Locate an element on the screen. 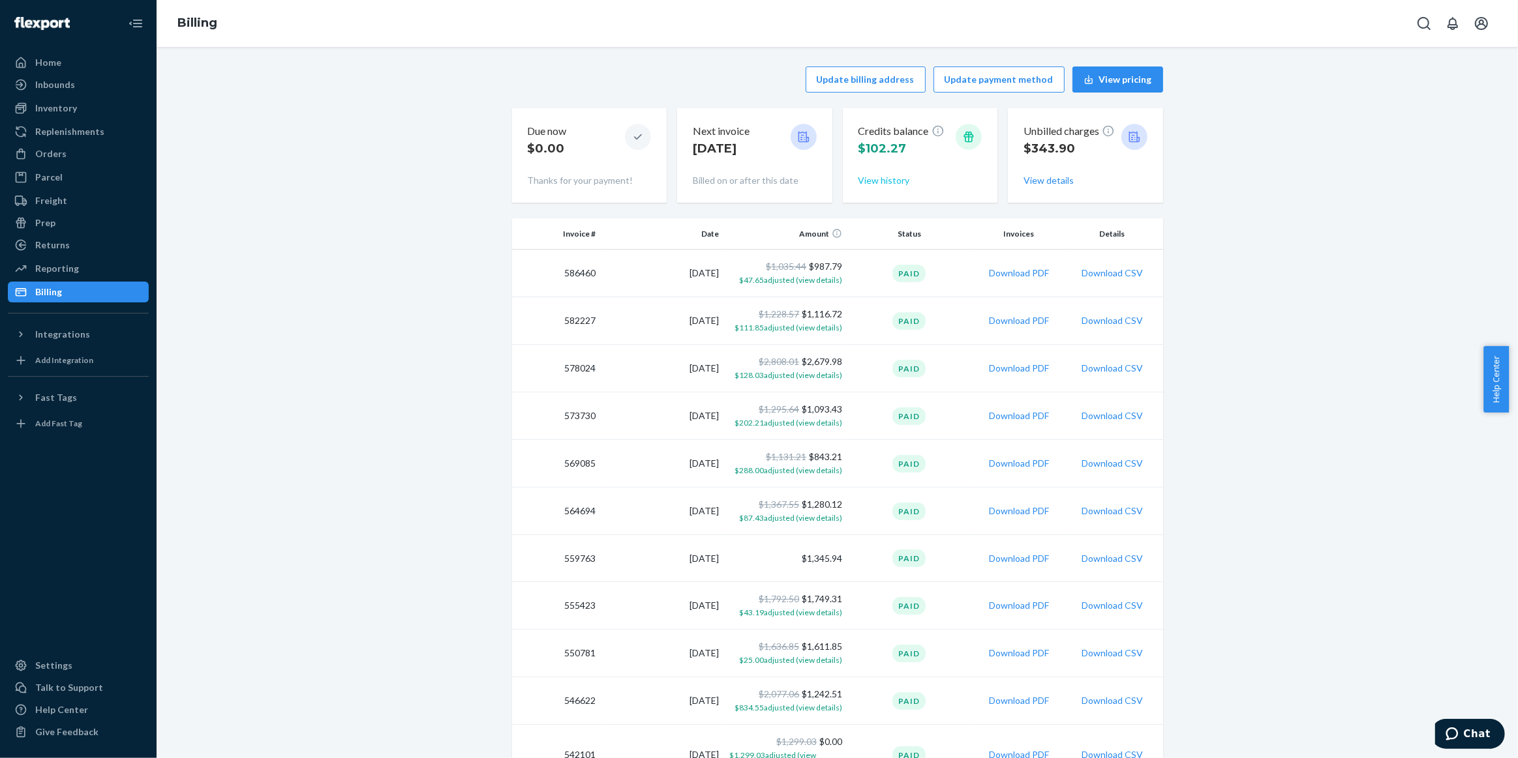 Image resolution: width=1518 pixels, height=758 pixels. a: Parcel is located at coordinates (78, 177).